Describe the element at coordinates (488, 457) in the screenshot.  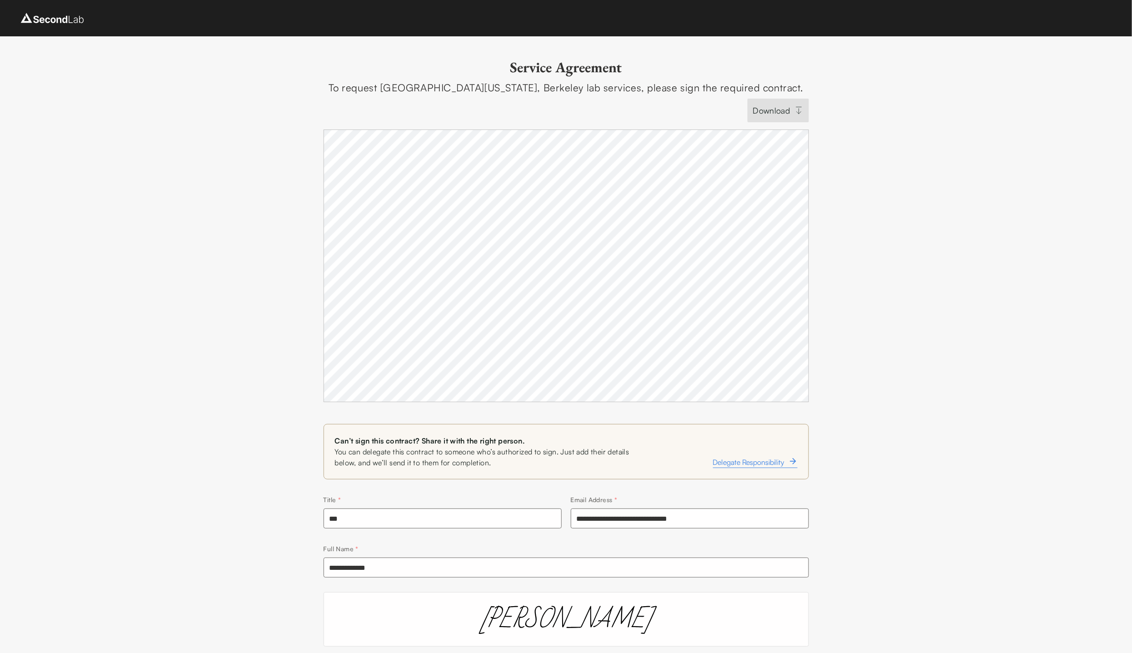
I see `span: You can delegate this contract to someone who’s authorized to sign. Just add their details below,...` at that location.